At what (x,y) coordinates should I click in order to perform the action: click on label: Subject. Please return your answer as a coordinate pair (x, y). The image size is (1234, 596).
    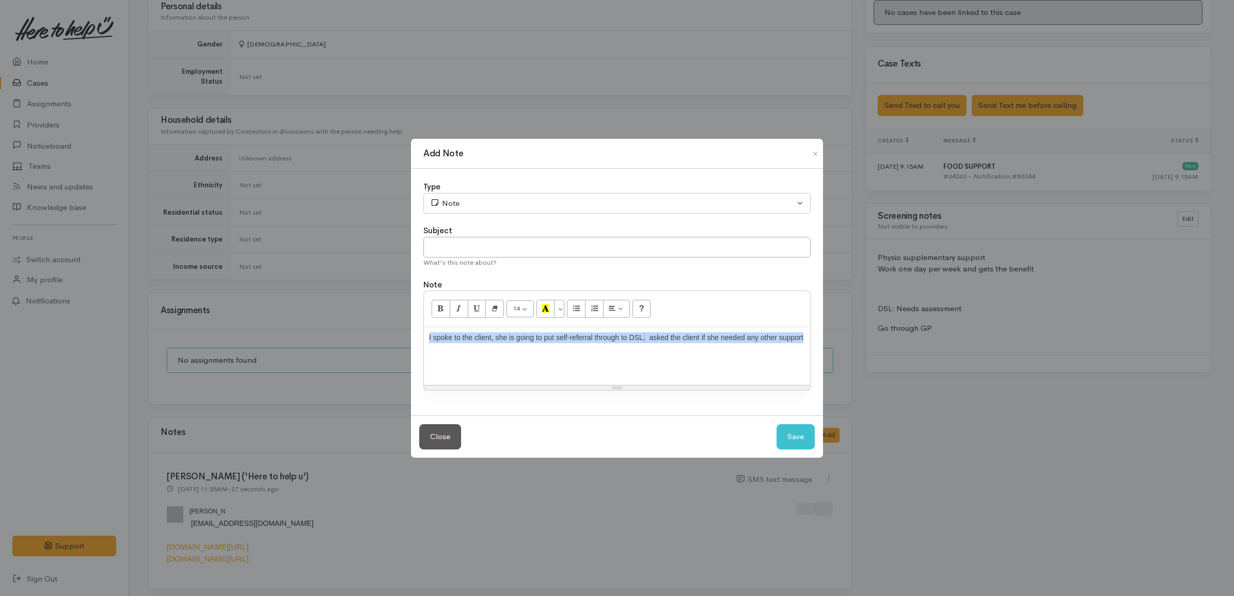
    Looking at the image, I should click on (438, 231).